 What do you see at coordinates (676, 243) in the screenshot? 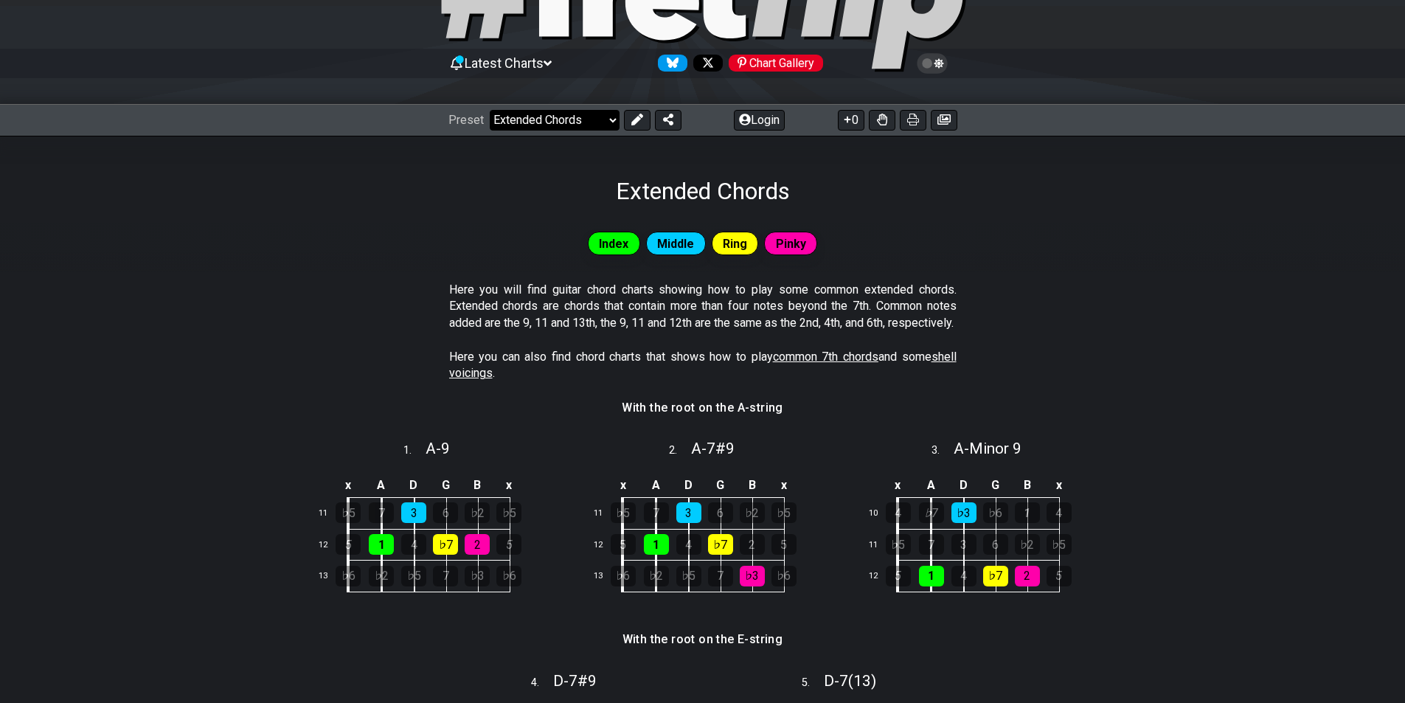
I see `span: Middle` at bounding box center [676, 243].